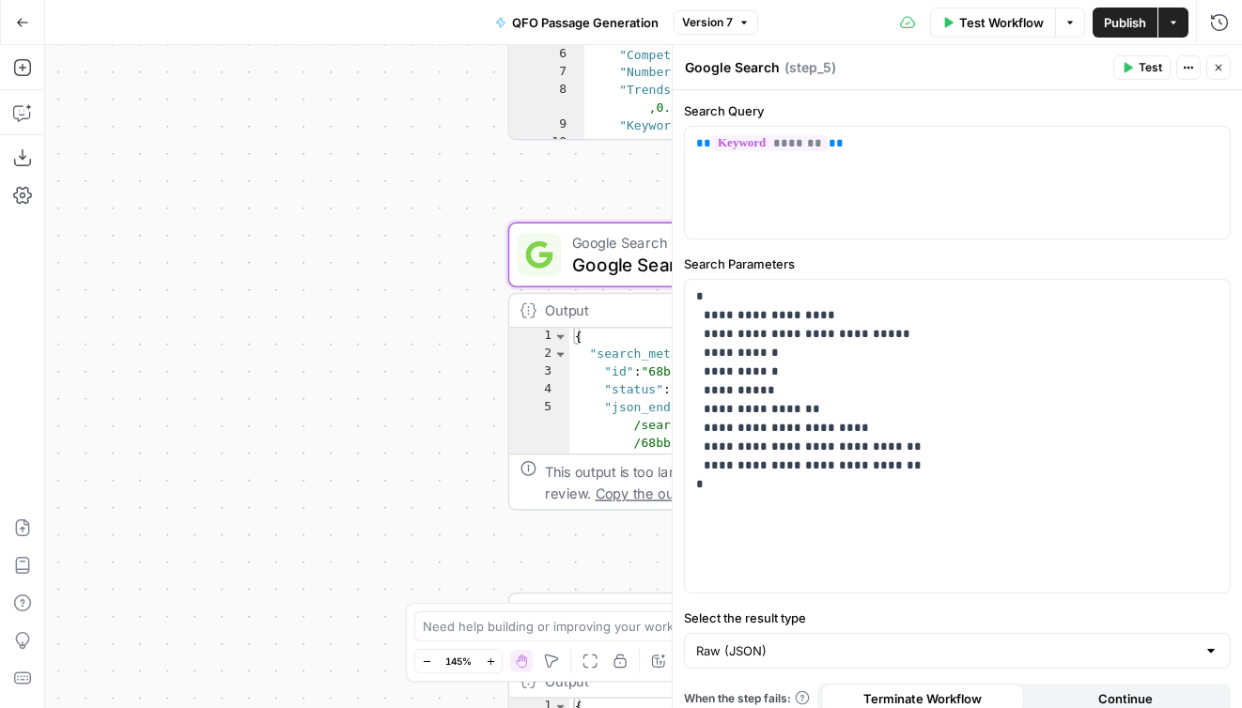 This screenshot has width=1242, height=708. Describe the element at coordinates (747, 699) in the screenshot. I see `a: When the step fails:` at that location.